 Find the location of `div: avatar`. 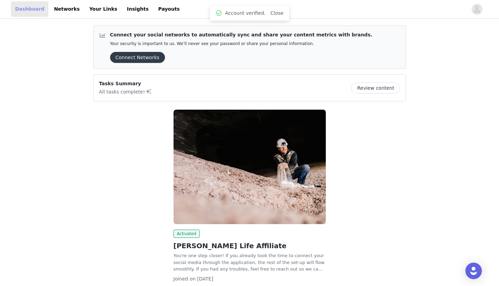

div: avatar is located at coordinates (477, 9).